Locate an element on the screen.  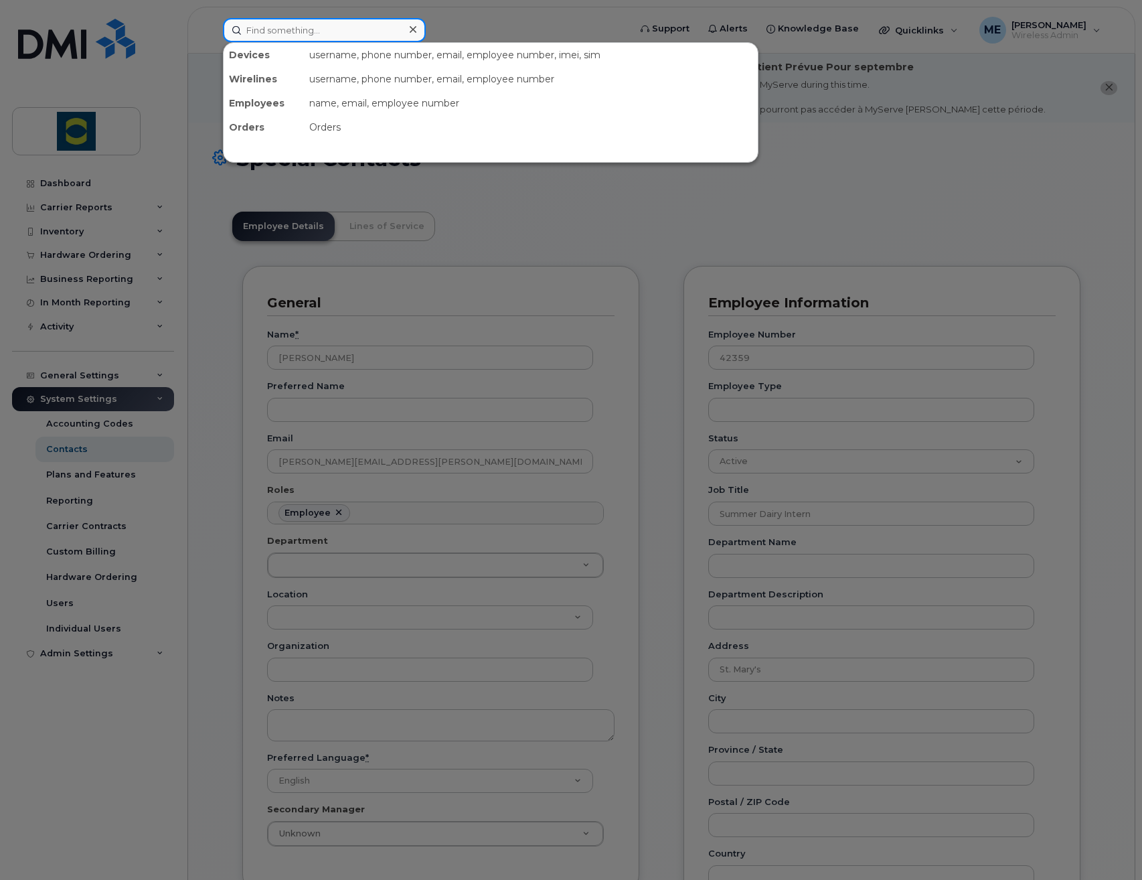
div: name, email, employee number is located at coordinates (531, 103).